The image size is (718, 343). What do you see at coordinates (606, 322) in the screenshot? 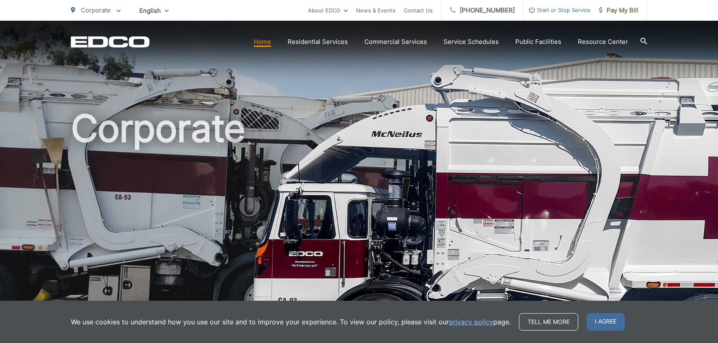
I see `span: I agree` at bounding box center [606, 322].